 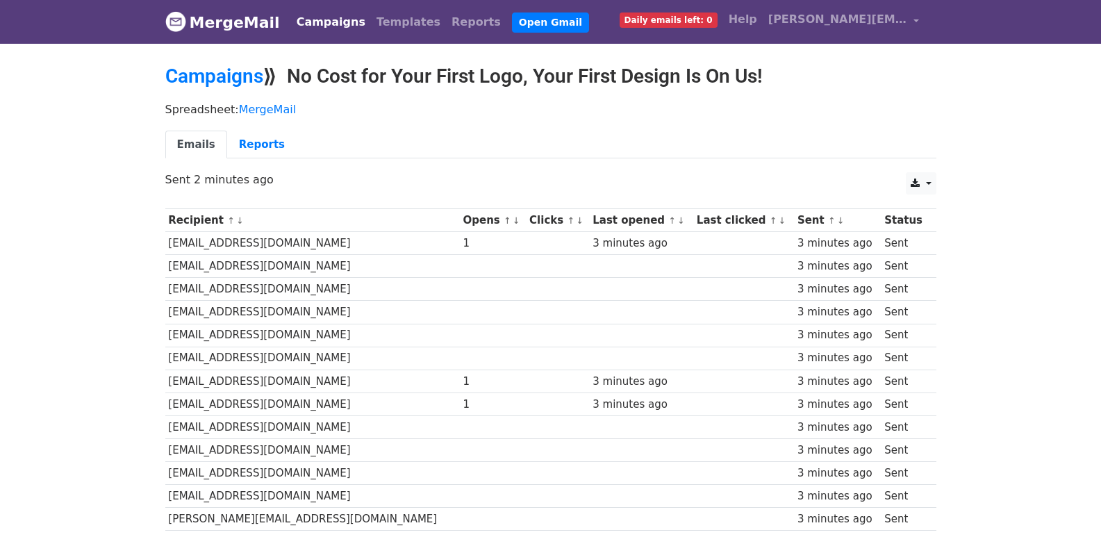 What do you see at coordinates (837, 220) in the screenshot?
I see `th: Sent` at bounding box center [837, 220].